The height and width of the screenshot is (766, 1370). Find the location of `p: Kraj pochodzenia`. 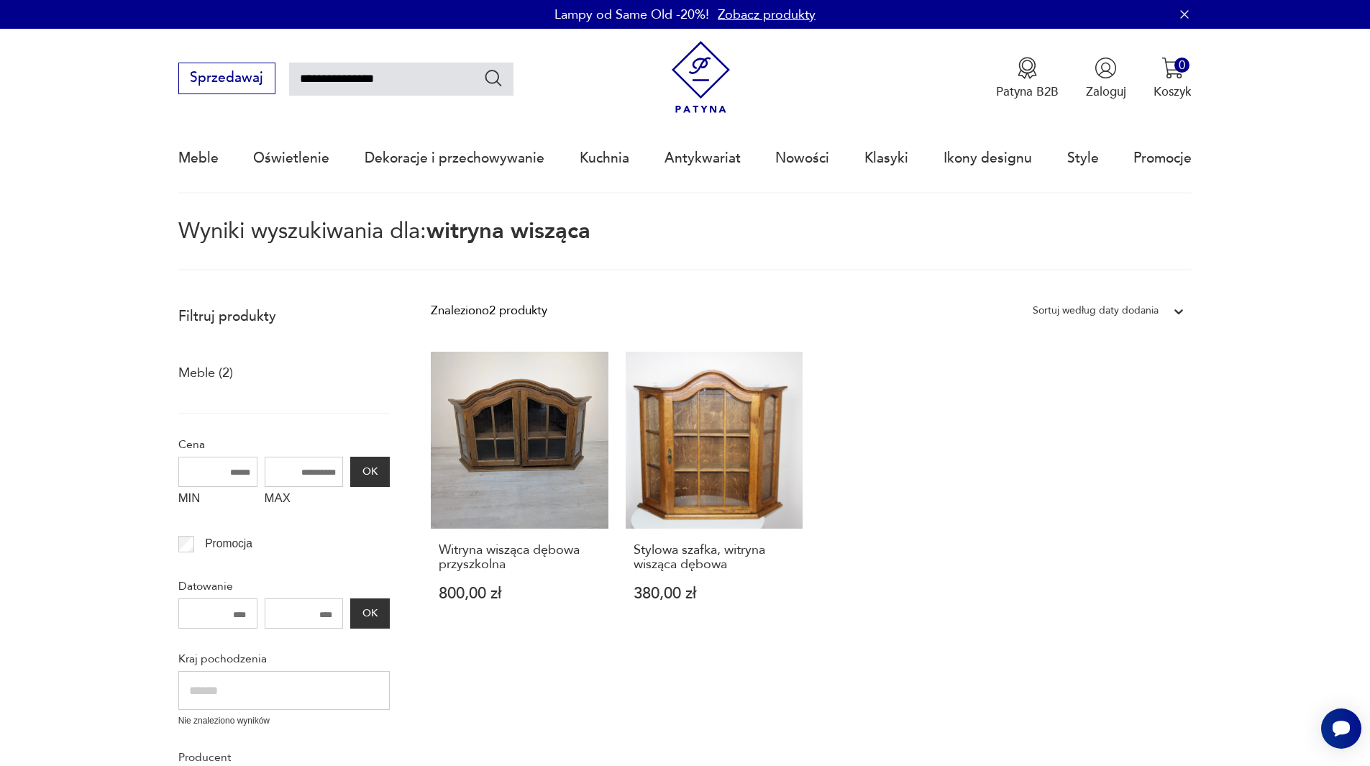

p: Kraj pochodzenia is located at coordinates (284, 659).